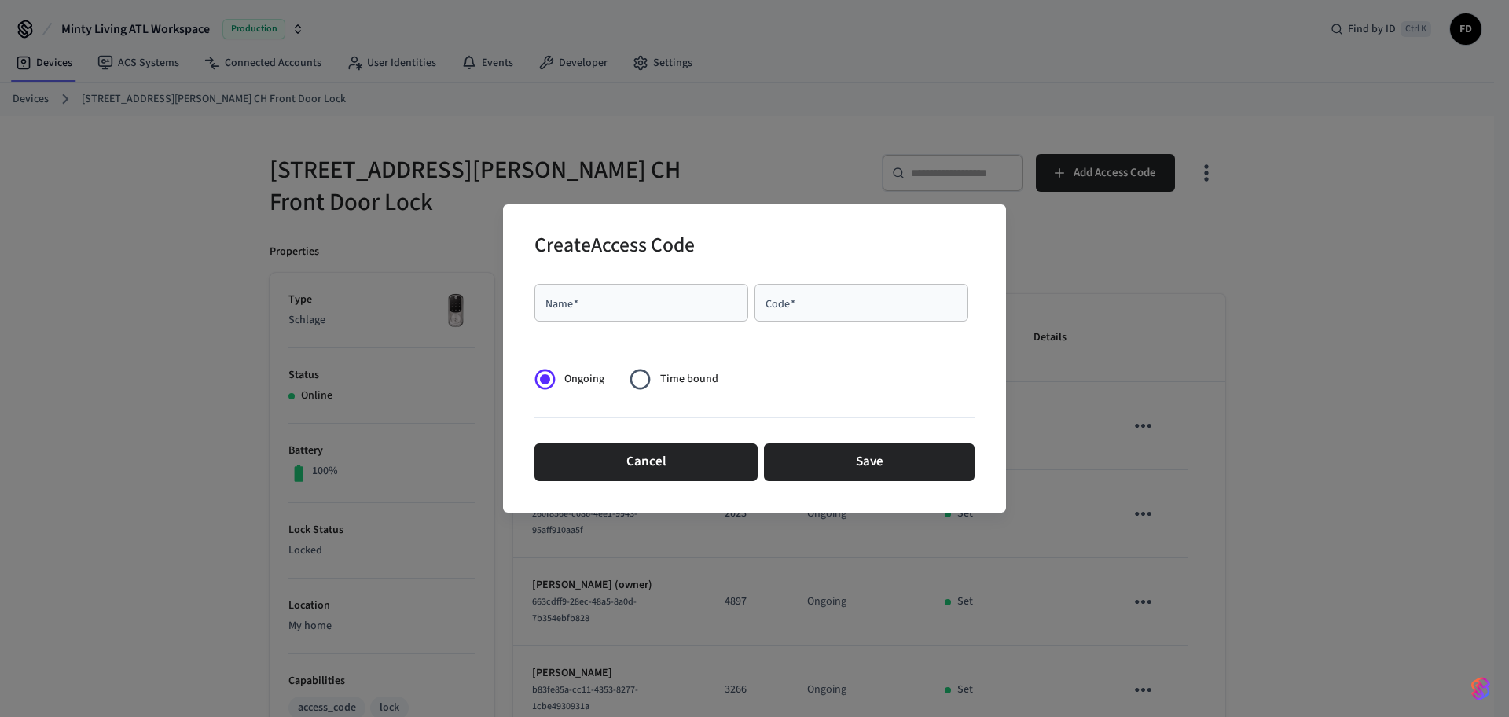 The height and width of the screenshot is (717, 1509). Describe the element at coordinates (869, 462) in the screenshot. I see `button: Save` at that location.